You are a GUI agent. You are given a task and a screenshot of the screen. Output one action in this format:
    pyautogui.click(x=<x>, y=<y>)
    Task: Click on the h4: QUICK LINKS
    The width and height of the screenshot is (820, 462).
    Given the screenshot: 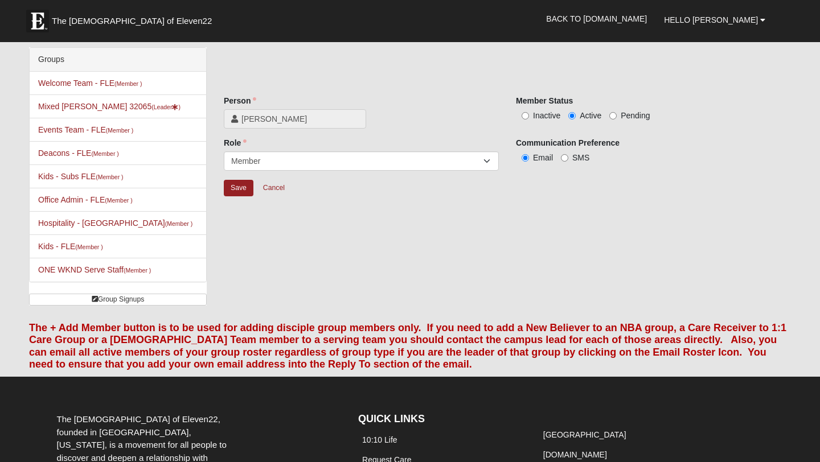 What is the action you would take?
    pyautogui.click(x=440, y=419)
    